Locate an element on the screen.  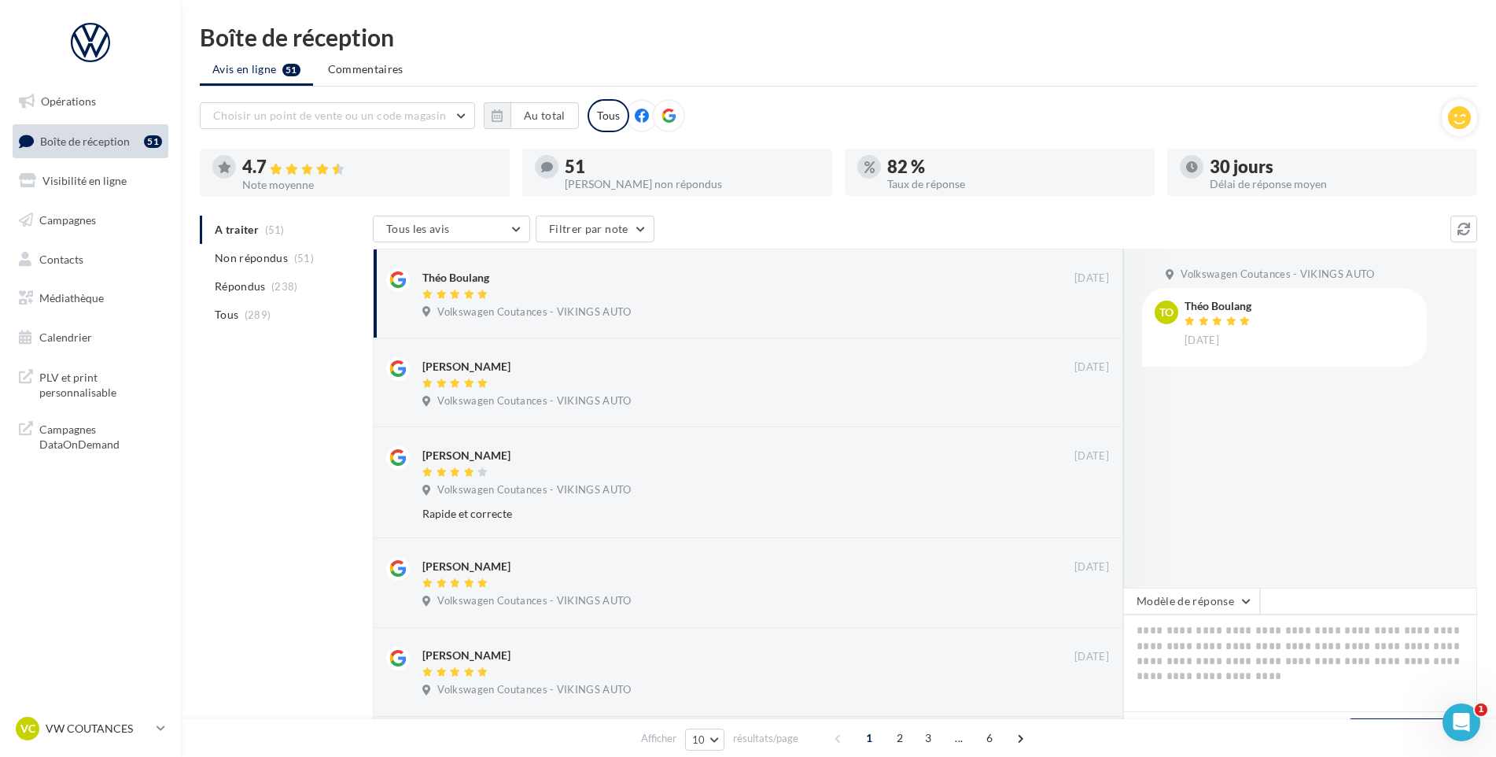
a: Boîte de réception51 is located at coordinates (90, 141).